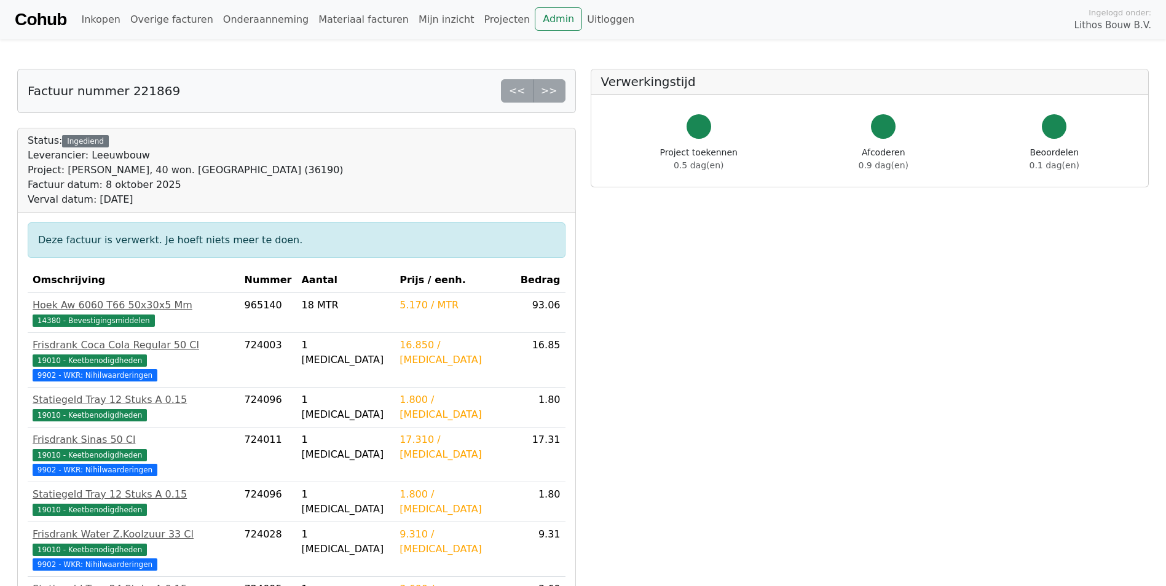 The height and width of the screenshot is (586, 1166). I want to click on span: 0.1 dag(en), so click(1054, 165).